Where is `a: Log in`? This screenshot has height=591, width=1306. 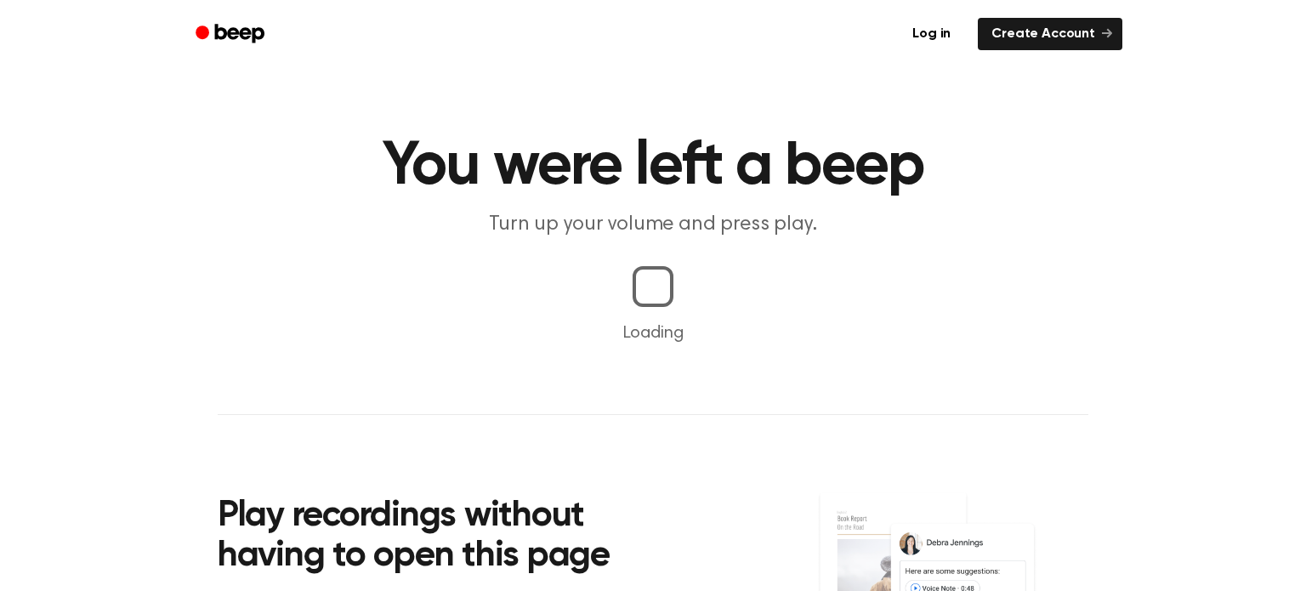 a: Log in is located at coordinates (931, 34).